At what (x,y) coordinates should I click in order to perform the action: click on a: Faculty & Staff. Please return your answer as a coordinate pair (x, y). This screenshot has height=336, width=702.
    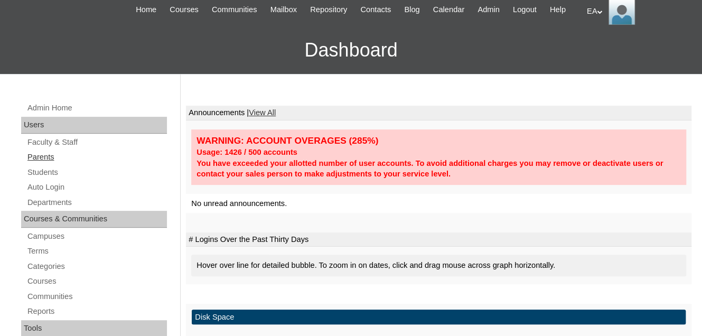
    Looking at the image, I should click on (97, 142).